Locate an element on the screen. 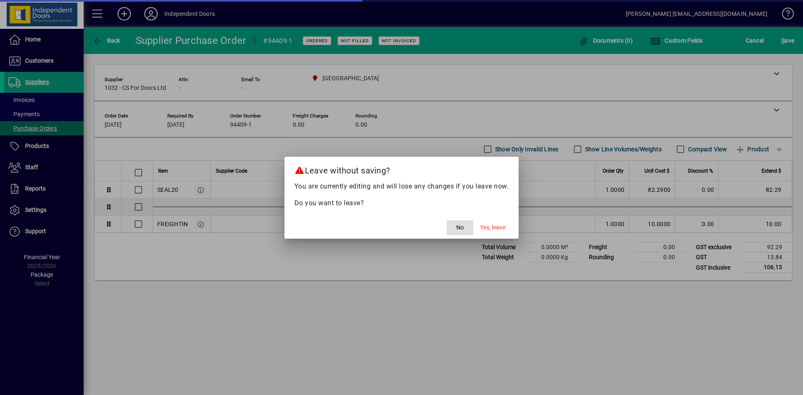 The image size is (803, 395). button: No is located at coordinates (460, 228).